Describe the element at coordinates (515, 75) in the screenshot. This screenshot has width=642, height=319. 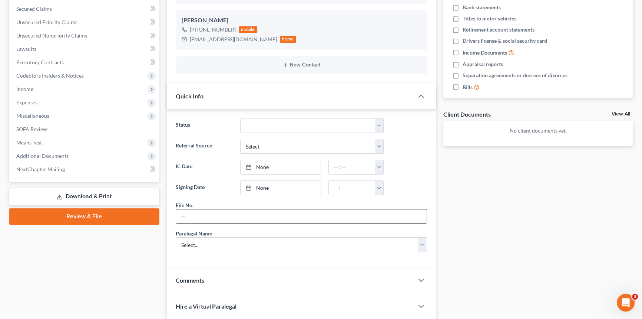
I see `span: Separation agreements or decrees of divorces` at that location.